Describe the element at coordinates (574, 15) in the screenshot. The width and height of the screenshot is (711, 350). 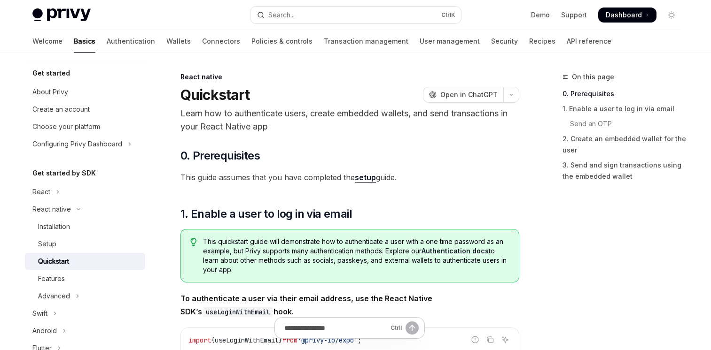
I see `a: Support` at that location.